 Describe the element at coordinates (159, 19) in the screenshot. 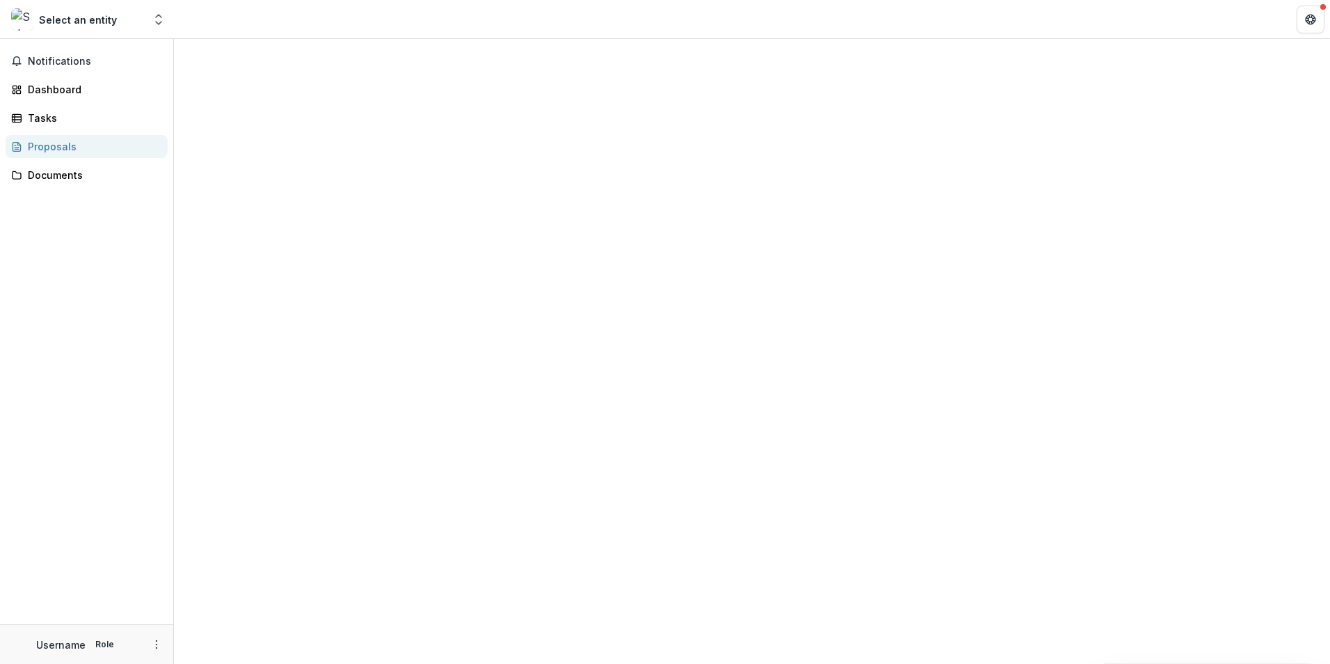

I see `button: Open entity switcher` at that location.